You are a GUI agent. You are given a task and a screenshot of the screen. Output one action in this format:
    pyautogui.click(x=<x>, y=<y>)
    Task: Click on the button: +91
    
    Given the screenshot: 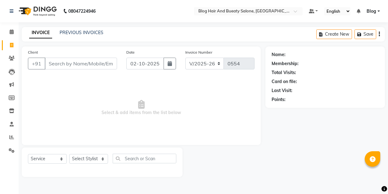 What is the action you would take?
    pyautogui.click(x=37, y=64)
    